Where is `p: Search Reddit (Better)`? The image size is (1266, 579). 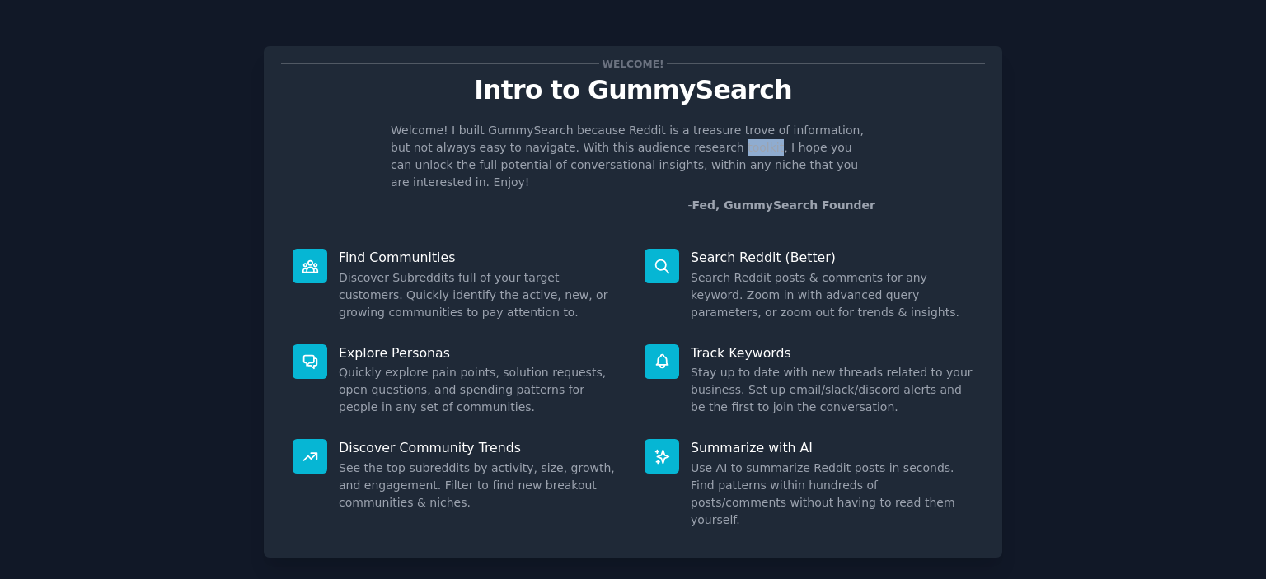 p: Search Reddit (Better) is located at coordinates (832, 257).